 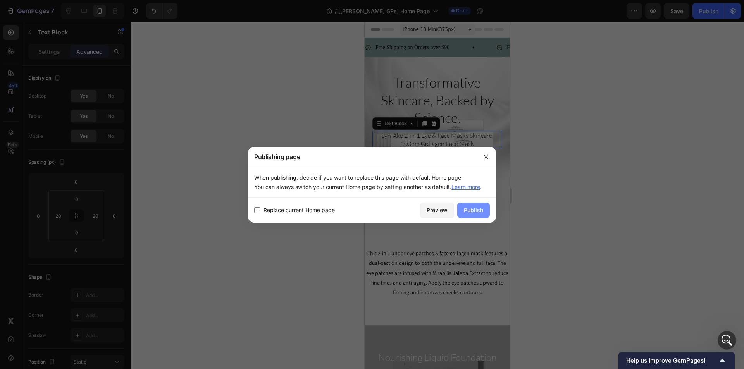 I want to click on div: Publishing page, so click(x=362, y=157).